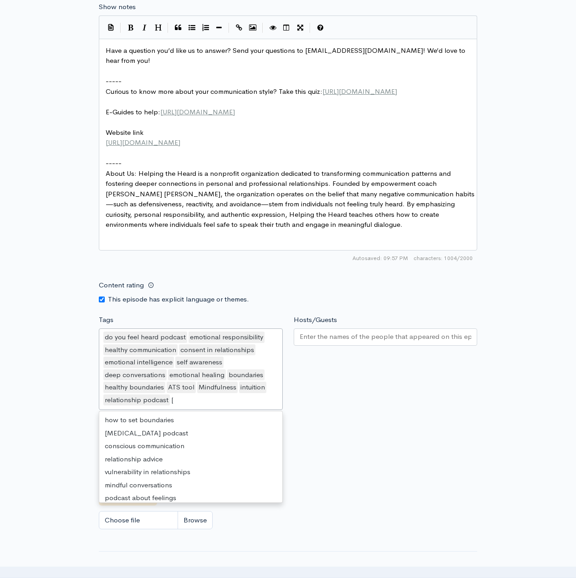 The height and width of the screenshot is (578, 576). What do you see at coordinates (106, 320) in the screenshot?
I see `label: Tags` at bounding box center [106, 320].